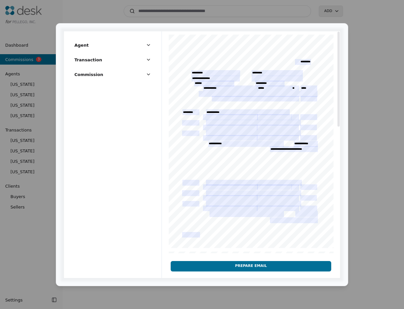 This screenshot has width=404, height=309. Describe the element at coordinates (89, 74) in the screenshot. I see `span: Commission` at that location.